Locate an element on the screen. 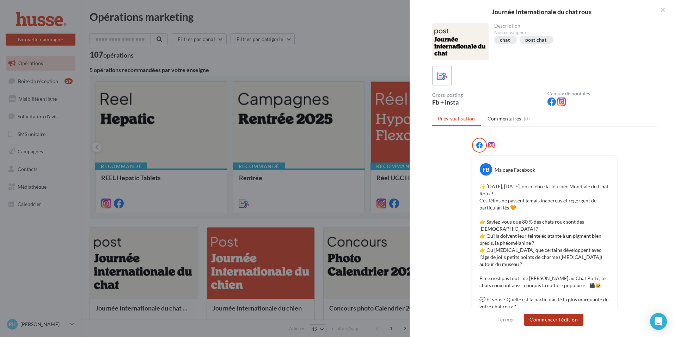 Image resolution: width=674 pixels, height=337 pixels. div: FB is located at coordinates (486, 169).